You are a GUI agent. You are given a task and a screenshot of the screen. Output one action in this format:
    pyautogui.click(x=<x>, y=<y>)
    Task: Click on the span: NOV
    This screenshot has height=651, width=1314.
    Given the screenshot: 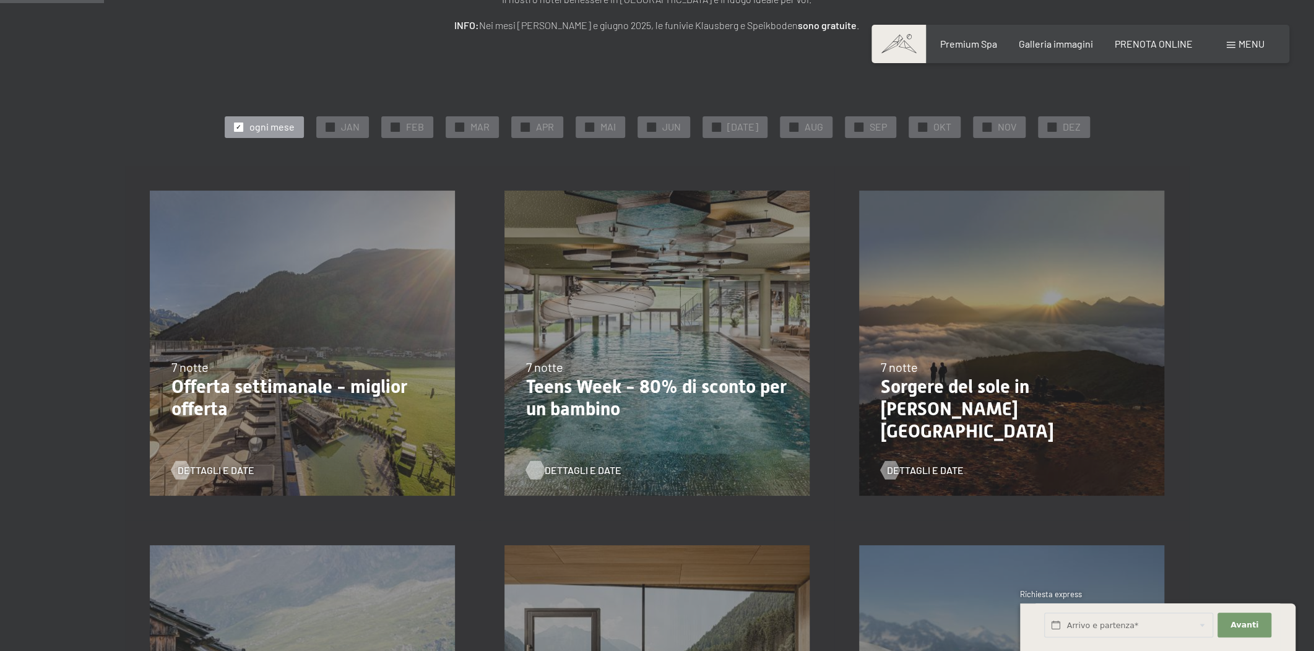 What is the action you would take?
    pyautogui.click(x=1007, y=127)
    